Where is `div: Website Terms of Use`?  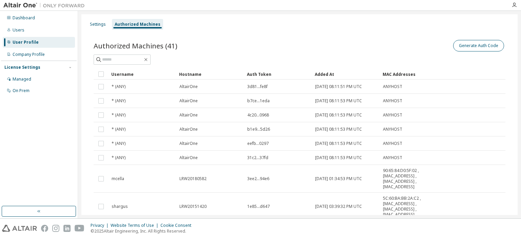 div: Website Terms of Use is located at coordinates (135, 226).